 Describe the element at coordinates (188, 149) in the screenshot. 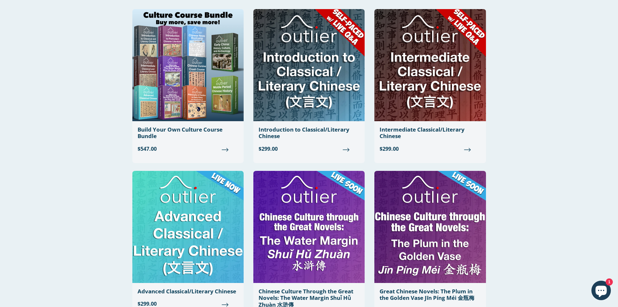

I see `span: $547.00` at that location.